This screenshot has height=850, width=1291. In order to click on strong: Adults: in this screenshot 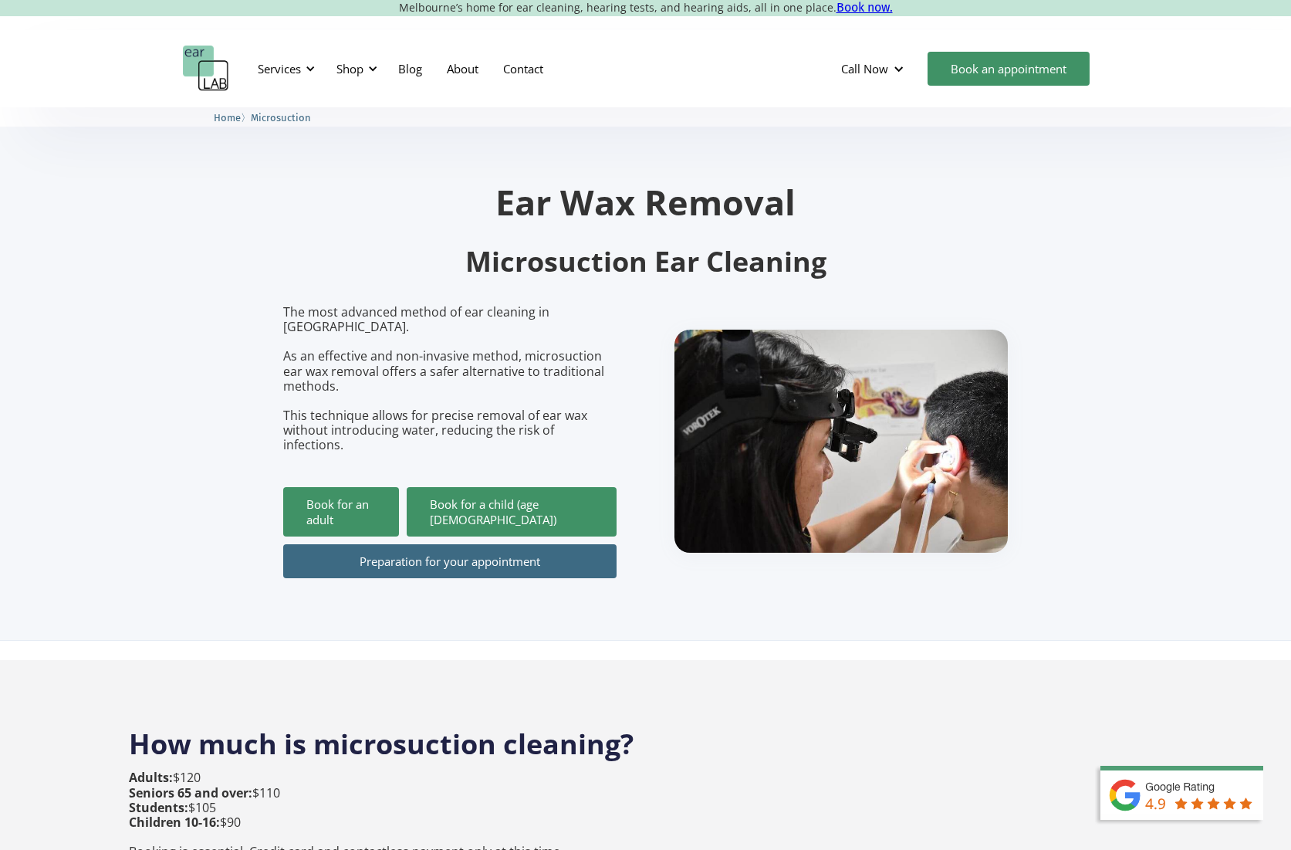, I will do `click(151, 777)`.